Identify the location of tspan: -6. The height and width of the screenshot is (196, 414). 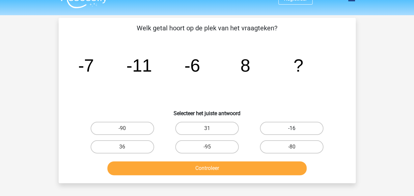
(192, 65).